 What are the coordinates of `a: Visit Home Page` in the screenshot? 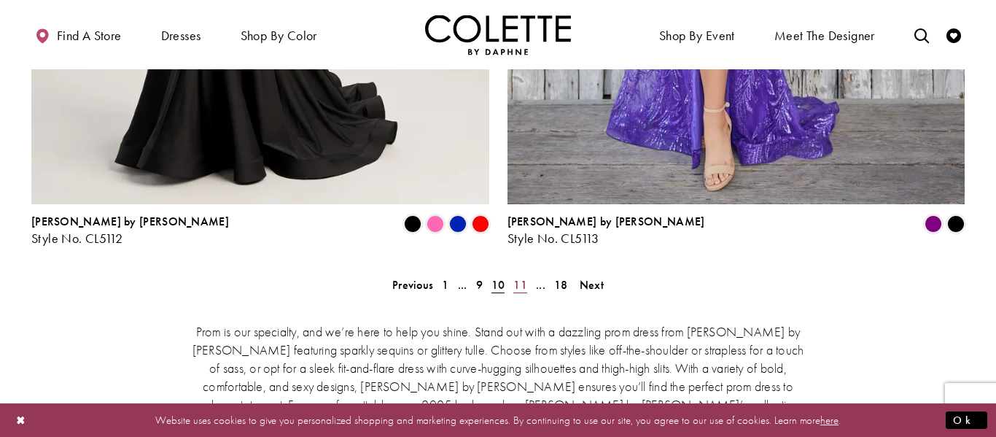 It's located at (498, 34).